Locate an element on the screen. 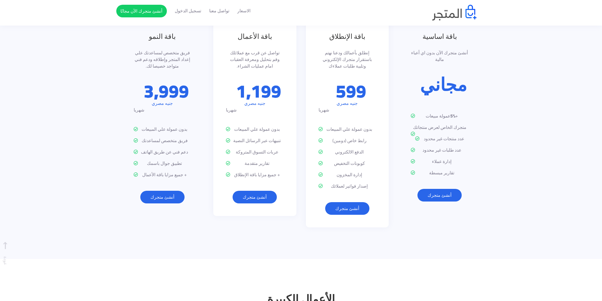  p: 3,999 is located at coordinates (166, 91).